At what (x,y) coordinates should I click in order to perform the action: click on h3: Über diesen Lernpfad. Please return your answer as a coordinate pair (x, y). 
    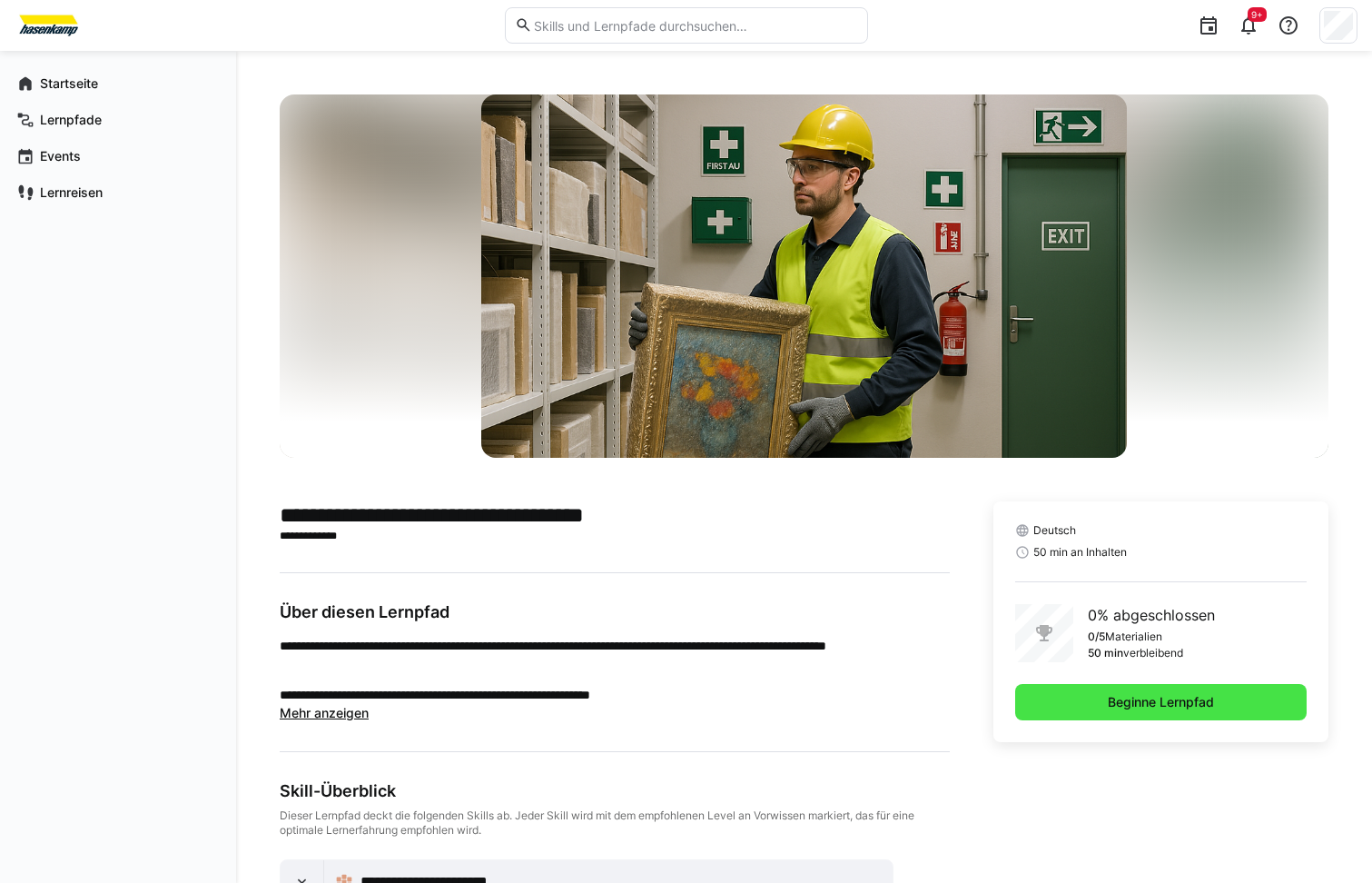
    Looking at the image, I should click on (615, 612).